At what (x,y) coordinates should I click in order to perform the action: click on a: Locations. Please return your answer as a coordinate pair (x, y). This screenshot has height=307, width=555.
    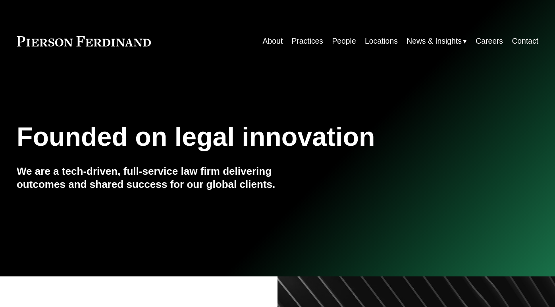
    Looking at the image, I should click on (381, 41).